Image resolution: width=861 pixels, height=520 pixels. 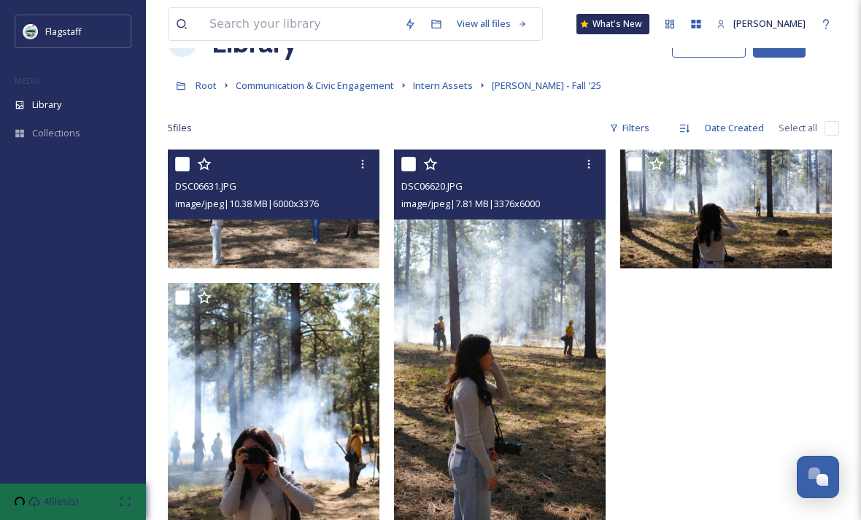 I want to click on span: image/jpeg | 10.38 MB | 6000 x 3376, so click(x=247, y=204).